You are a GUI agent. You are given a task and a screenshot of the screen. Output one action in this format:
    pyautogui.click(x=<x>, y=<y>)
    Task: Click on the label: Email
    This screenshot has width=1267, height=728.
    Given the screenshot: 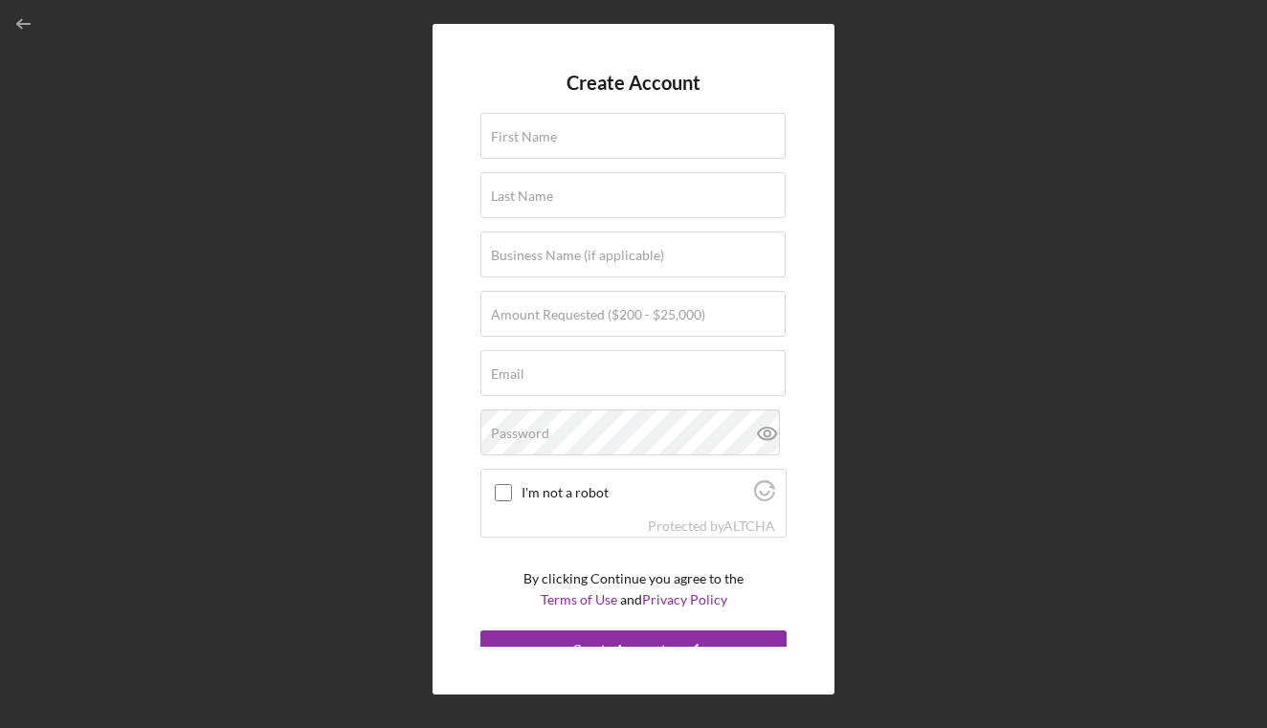 What is the action you would take?
    pyautogui.click(x=507, y=374)
    